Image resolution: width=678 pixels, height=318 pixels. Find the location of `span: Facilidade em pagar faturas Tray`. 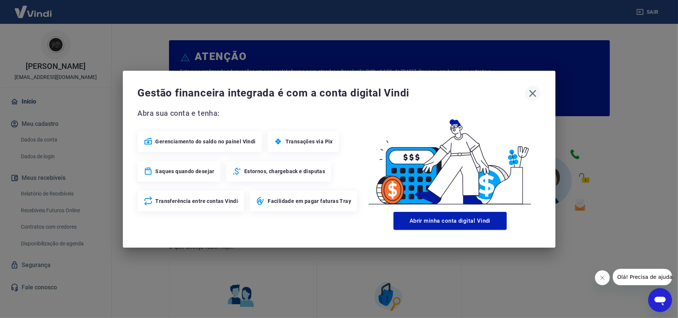

span: Facilidade em pagar faturas Tray is located at coordinates (309, 201).